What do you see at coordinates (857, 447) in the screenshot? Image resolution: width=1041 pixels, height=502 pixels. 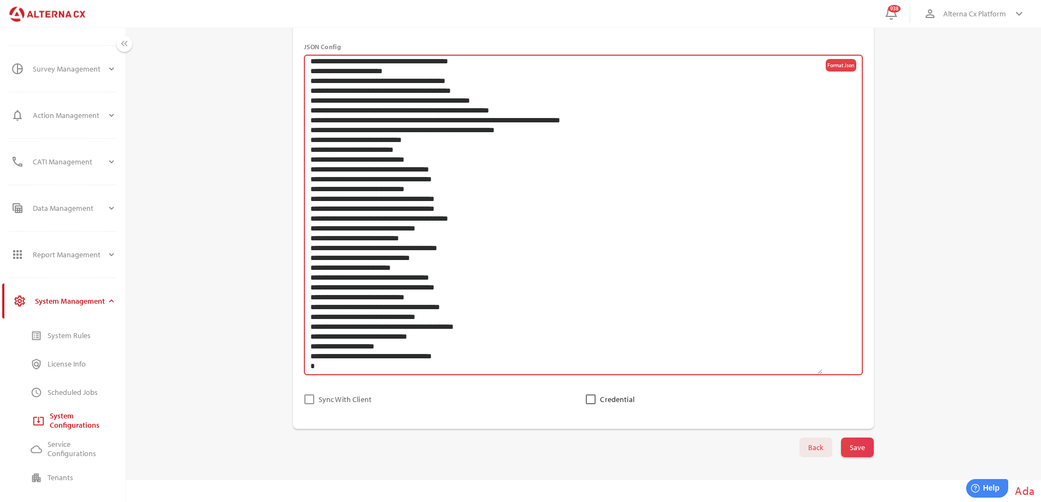 I see `span: Save` at bounding box center [857, 447].